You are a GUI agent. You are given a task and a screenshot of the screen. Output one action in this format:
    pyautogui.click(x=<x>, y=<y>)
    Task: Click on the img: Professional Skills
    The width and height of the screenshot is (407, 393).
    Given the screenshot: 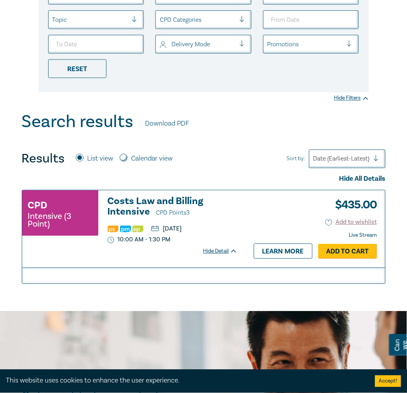 What is the action you would take?
    pyautogui.click(x=113, y=229)
    